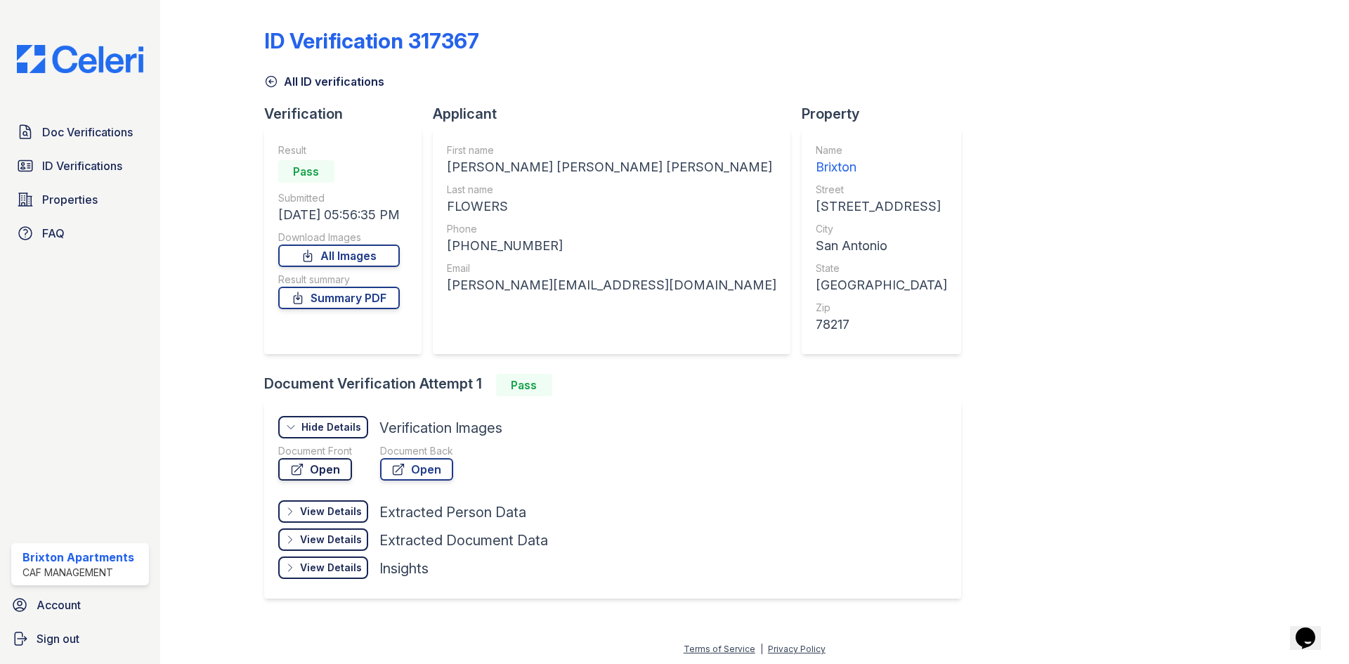  Describe the element at coordinates (611, 150) in the screenshot. I see `div: First name` at that location.